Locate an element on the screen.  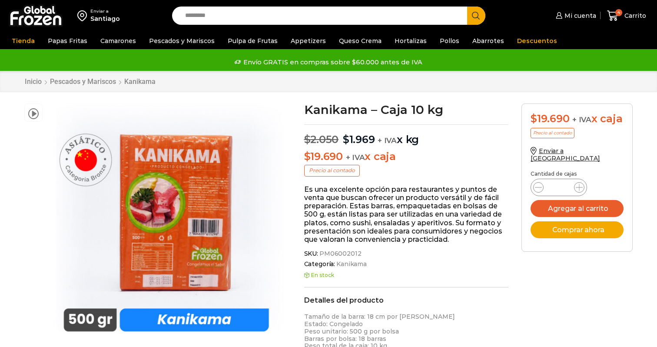
span: Mi cuenta is located at coordinates (579, 16).